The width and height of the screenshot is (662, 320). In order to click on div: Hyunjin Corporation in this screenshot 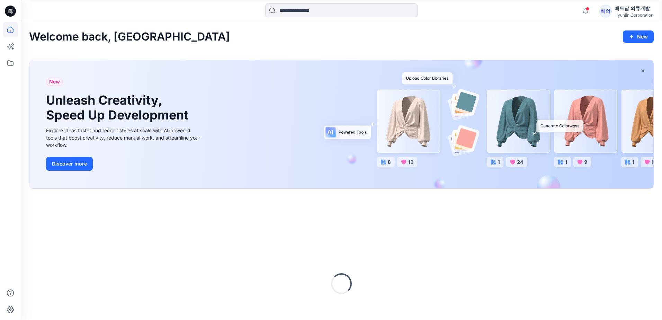, I will do `click(634, 15)`.